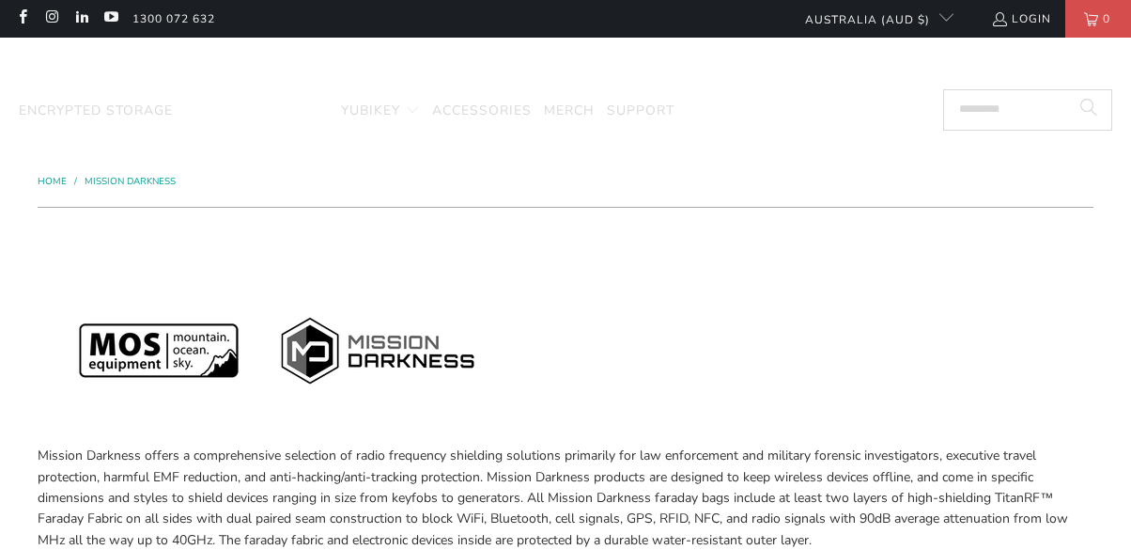 This screenshot has height=550, width=1131. Describe the element at coordinates (81, 19) in the screenshot. I see `a: Trust Panda Australia on LinkedIn` at that location.